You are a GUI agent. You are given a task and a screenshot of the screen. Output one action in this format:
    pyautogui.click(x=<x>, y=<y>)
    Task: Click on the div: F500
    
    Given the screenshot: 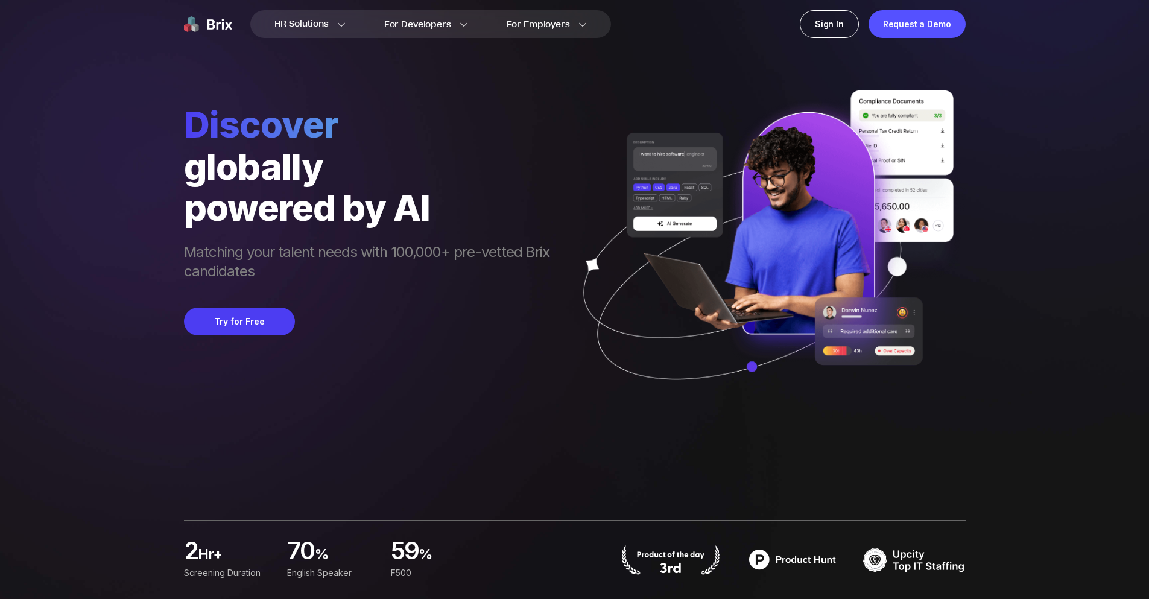 What is the action you would take?
    pyautogui.click(x=434, y=573)
    